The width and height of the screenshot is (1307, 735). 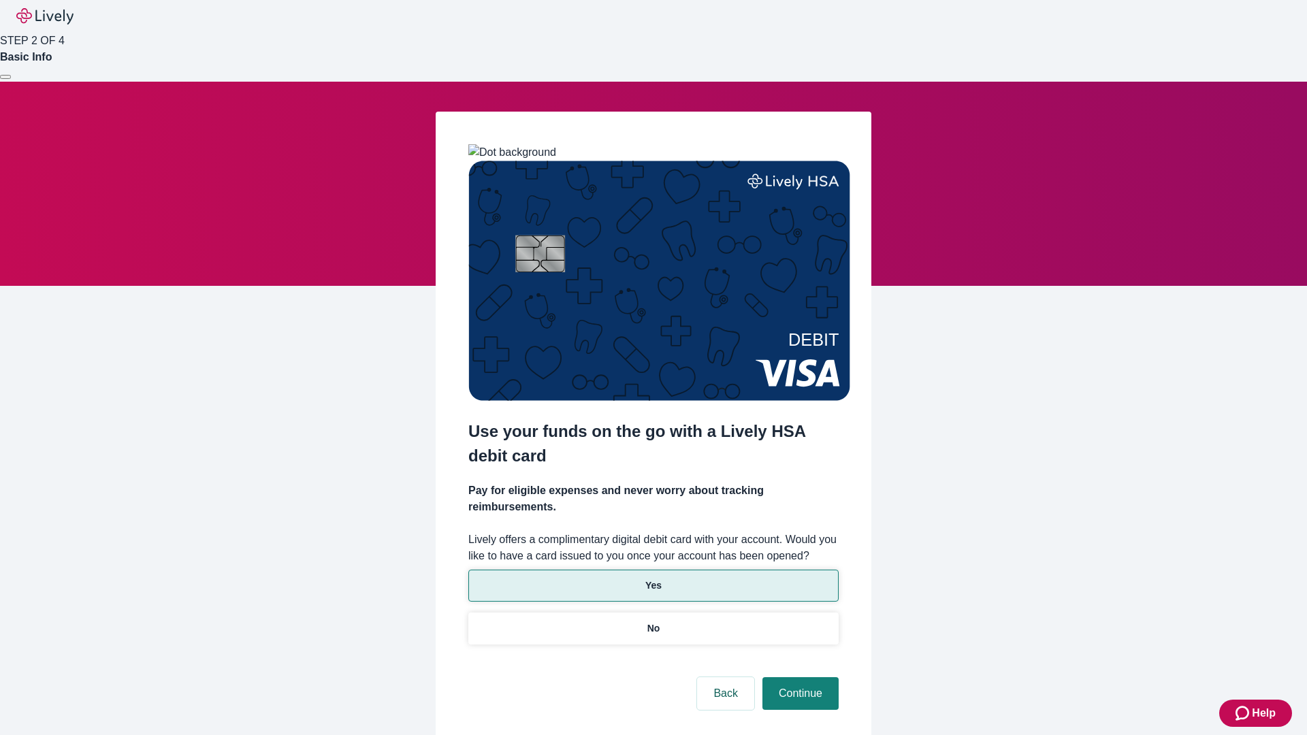 What do you see at coordinates (1255, 713) in the screenshot?
I see `button: Zendesk support iconHelp` at bounding box center [1255, 713].